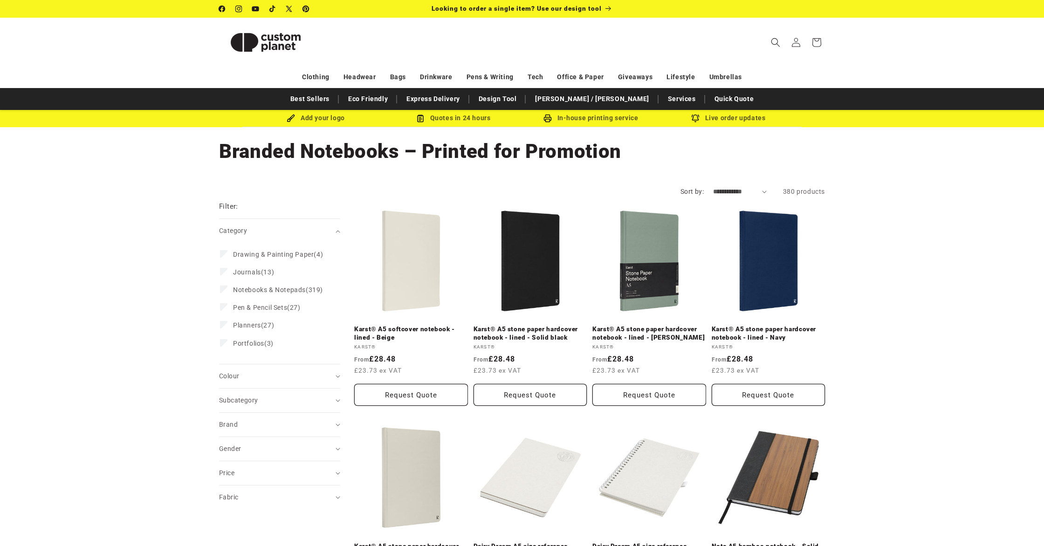 The image size is (1044, 546). What do you see at coordinates (580, 77) in the screenshot?
I see `a: Office & Paper` at bounding box center [580, 77].